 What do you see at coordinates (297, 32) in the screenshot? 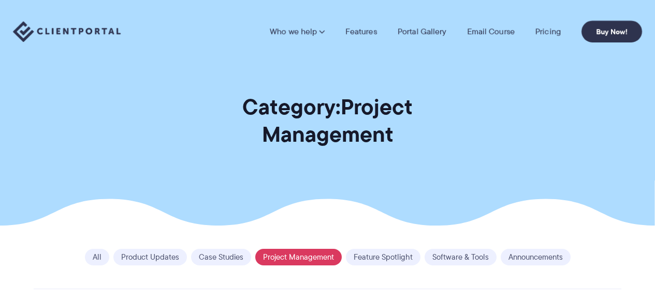
I see `a: Who we help` at bounding box center [297, 32].